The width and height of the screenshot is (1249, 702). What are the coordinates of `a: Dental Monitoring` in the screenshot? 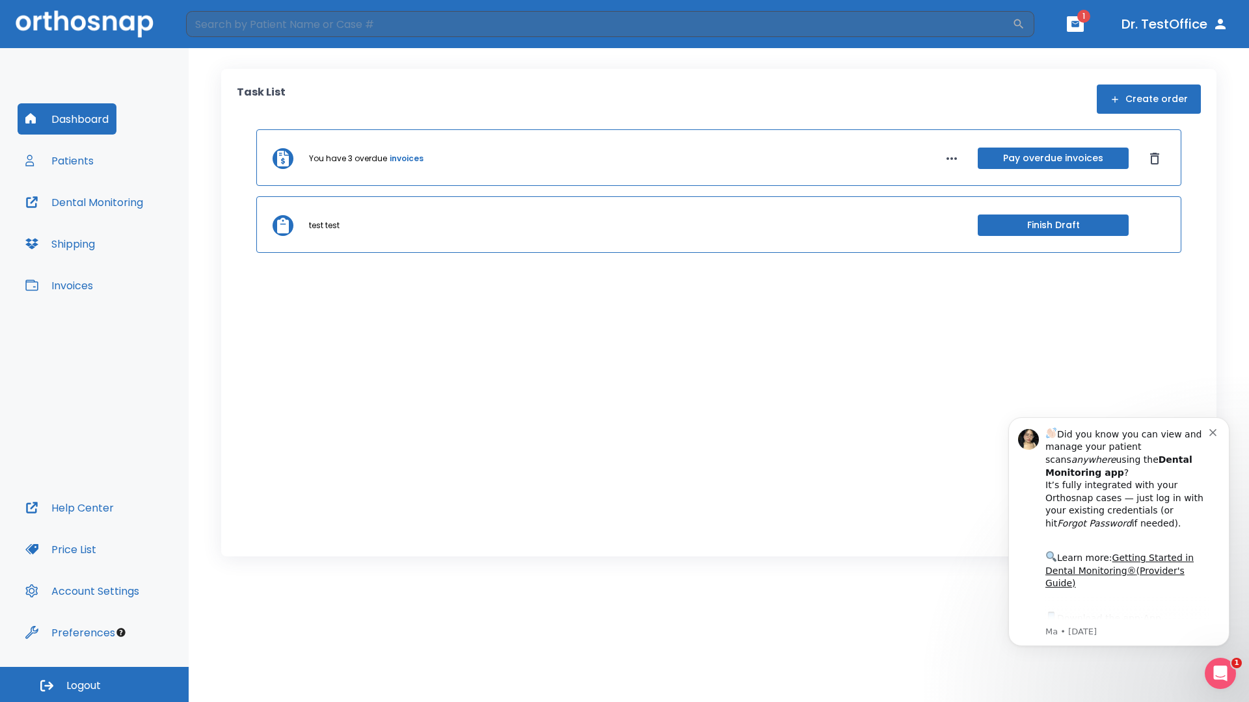 It's located at (84, 202).